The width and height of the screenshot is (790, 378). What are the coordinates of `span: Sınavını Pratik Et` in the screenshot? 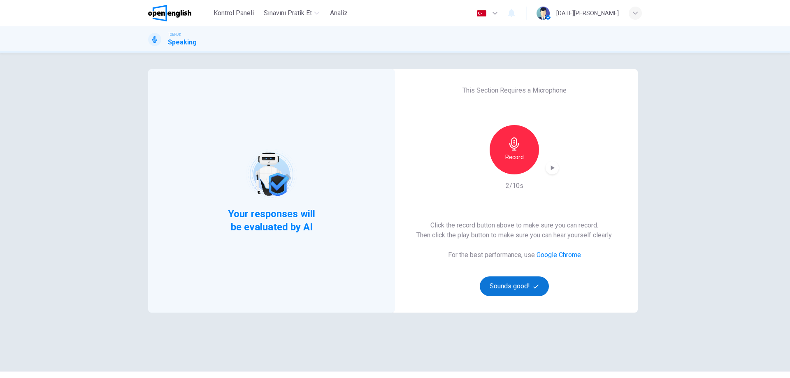 It's located at (287, 13).